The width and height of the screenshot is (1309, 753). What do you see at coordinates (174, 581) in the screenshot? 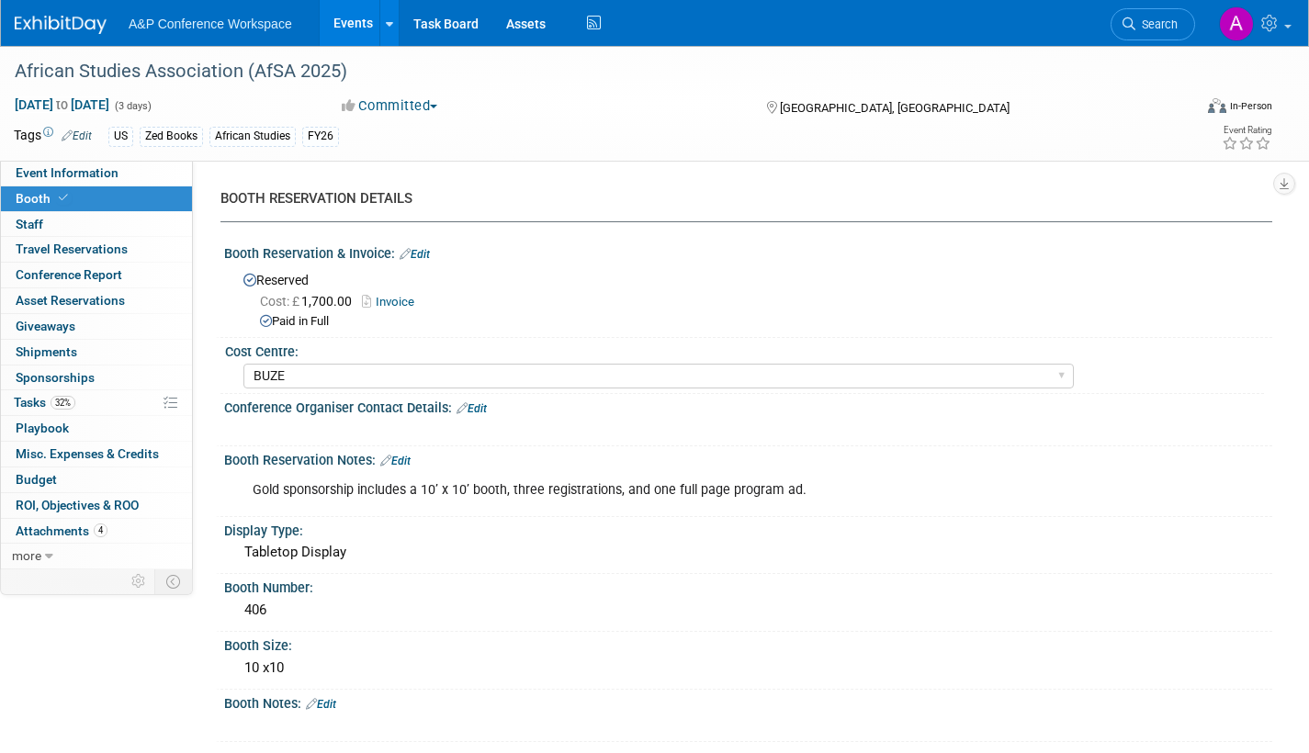
I see `td: Toggle Event Tabs` at bounding box center [174, 581].